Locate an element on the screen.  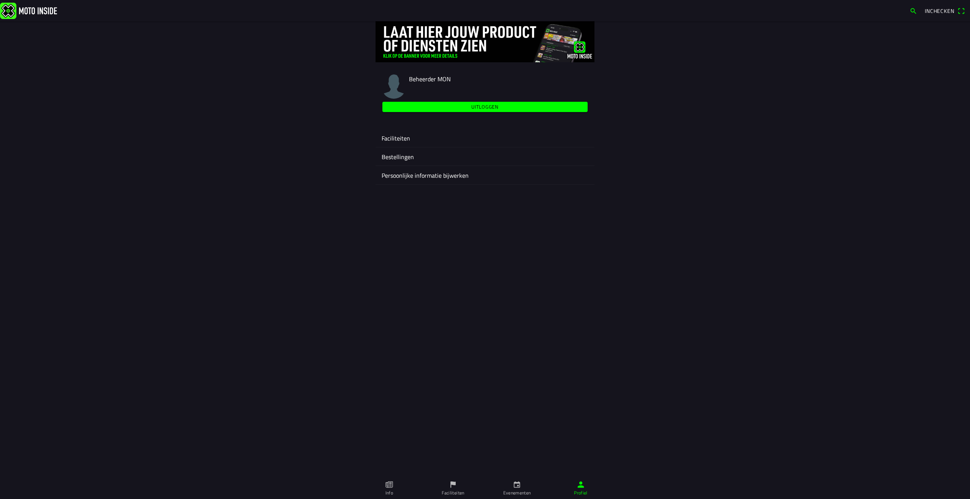
ion-label: Persoonlijke informatie bijwerken is located at coordinates (485, 176).